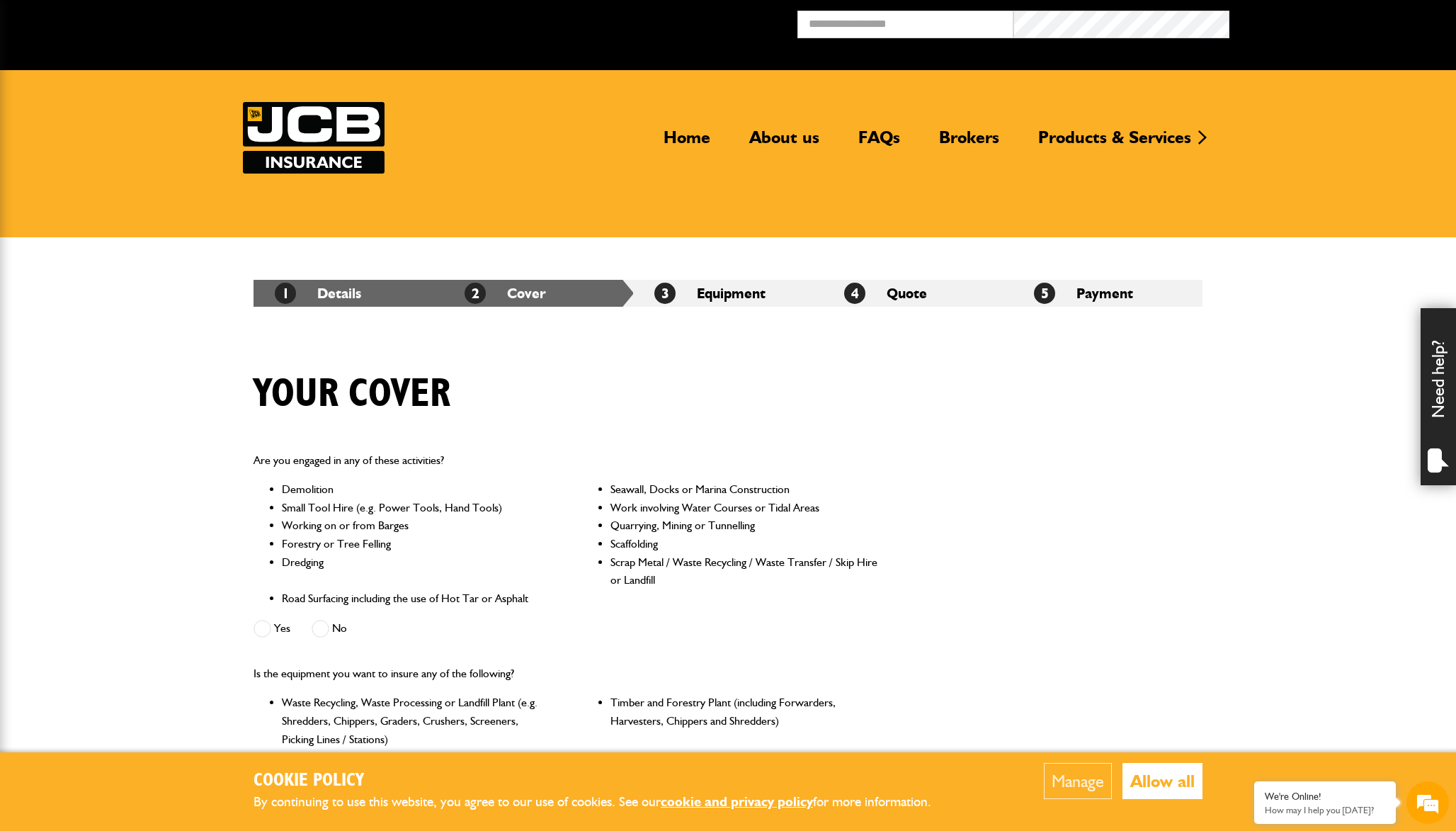  I want to click on button: Broker Login, so click(1337, 22).